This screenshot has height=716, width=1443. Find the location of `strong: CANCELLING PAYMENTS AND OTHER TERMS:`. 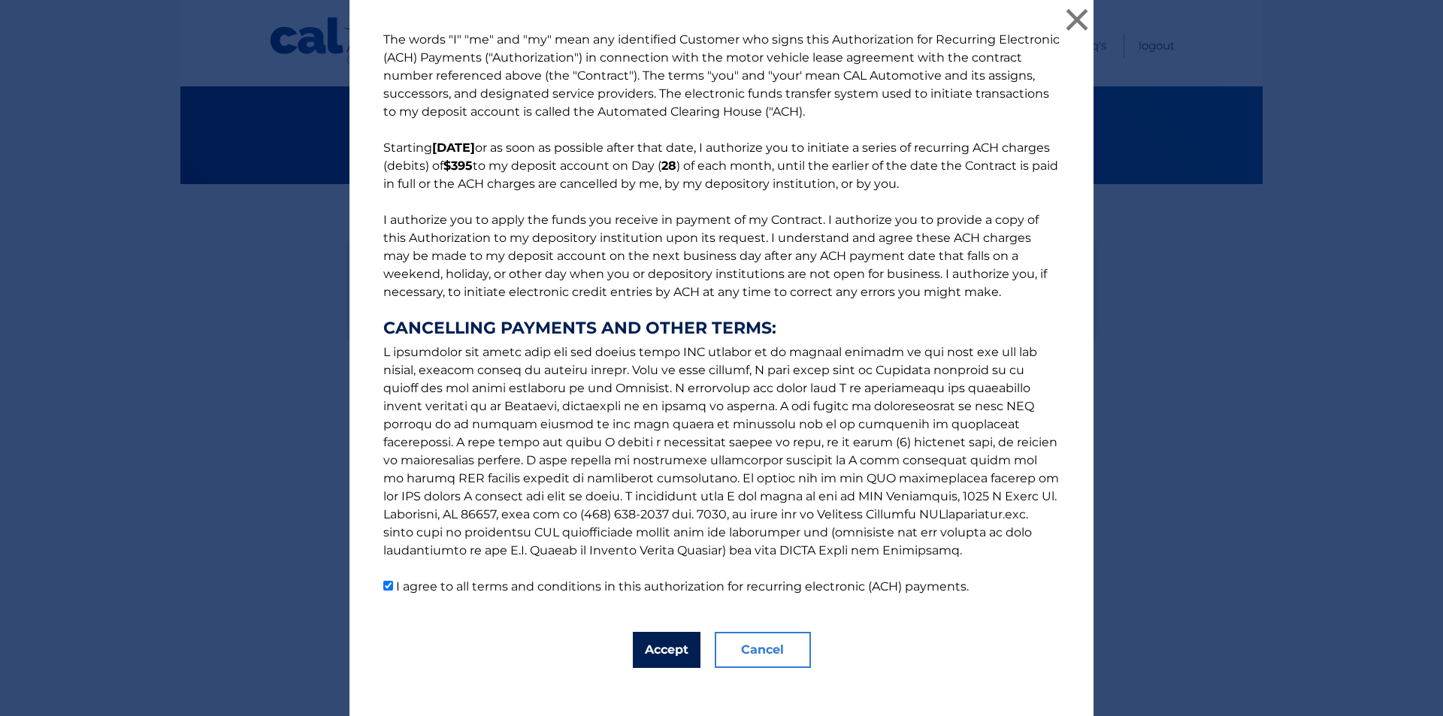

strong: CANCELLING PAYMENTS AND OTHER TERMS: is located at coordinates (722, 329).